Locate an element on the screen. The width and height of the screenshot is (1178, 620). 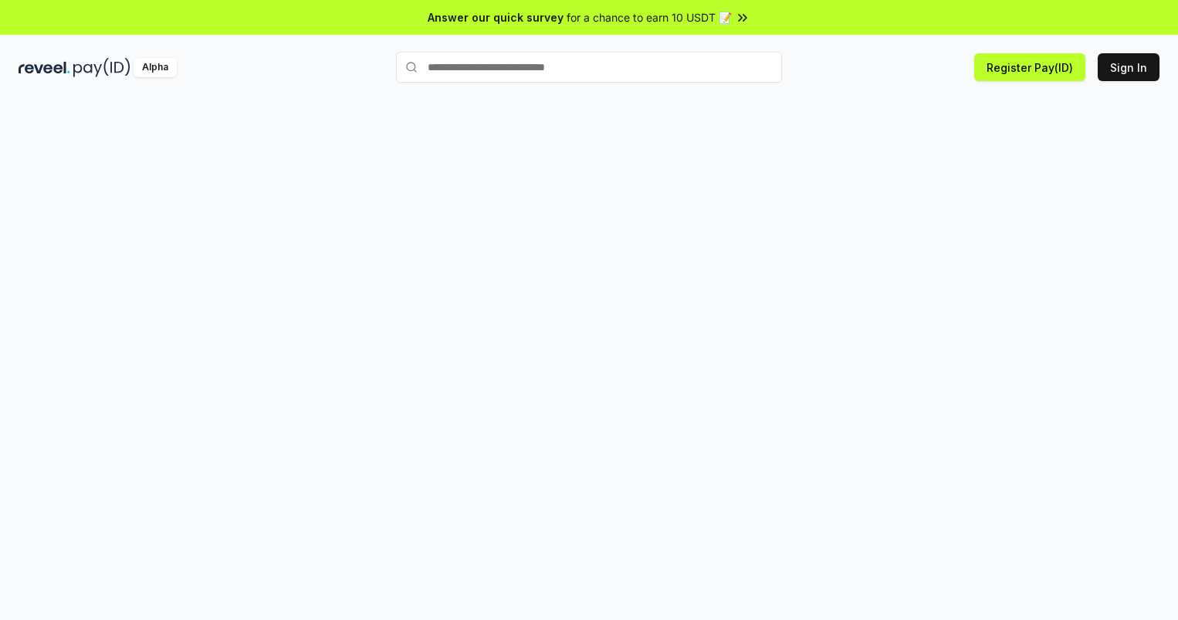
button: Register Pay(ID) is located at coordinates (1029, 67).